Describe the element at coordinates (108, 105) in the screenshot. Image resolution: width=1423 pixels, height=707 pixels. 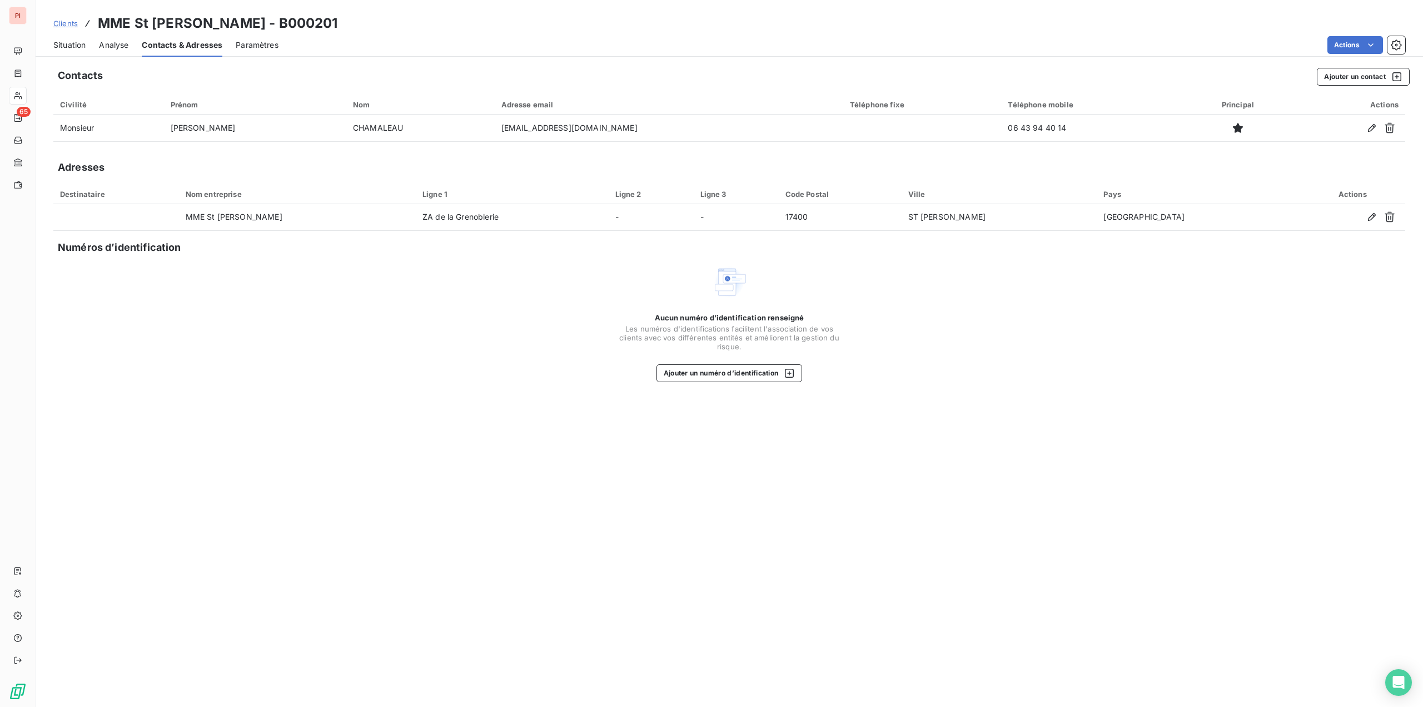
I see `div: Civilité` at that location.